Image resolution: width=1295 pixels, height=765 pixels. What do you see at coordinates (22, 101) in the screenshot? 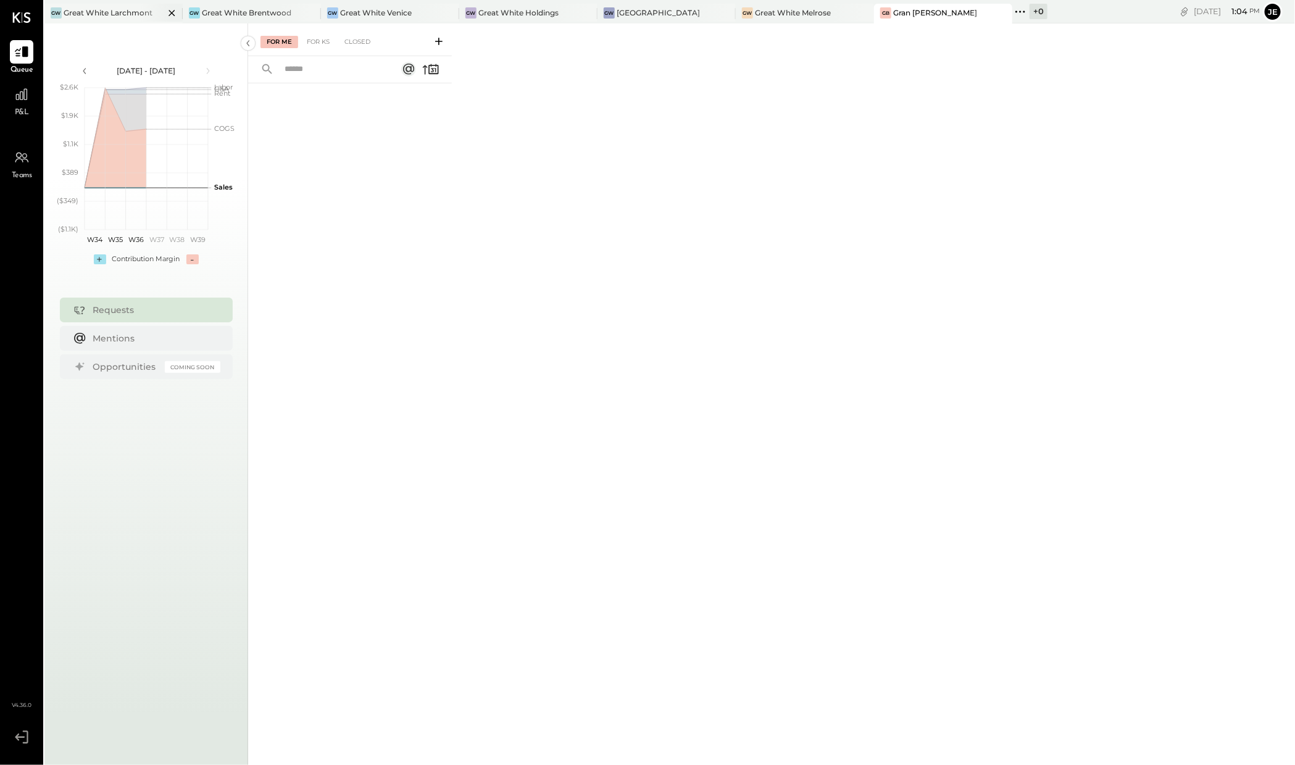
I see `a: P&L` at bounding box center [22, 101].